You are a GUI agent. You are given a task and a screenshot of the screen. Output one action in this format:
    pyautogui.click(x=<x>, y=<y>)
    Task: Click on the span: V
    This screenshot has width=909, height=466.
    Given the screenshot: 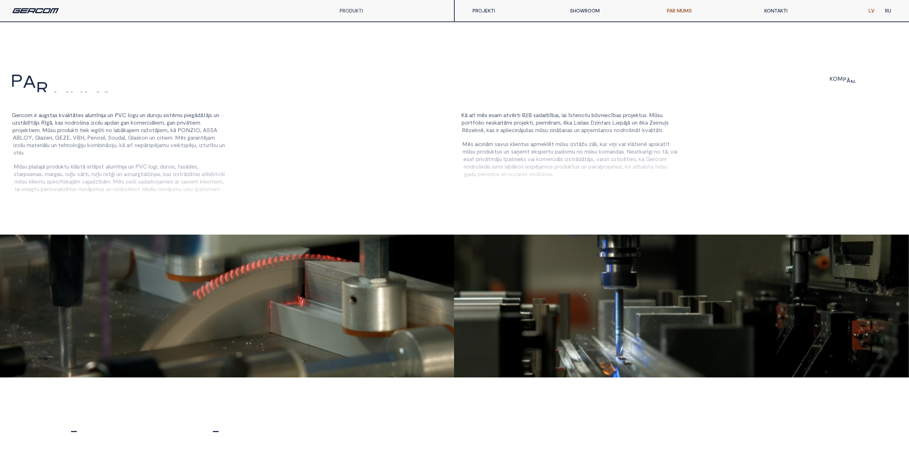 What is the action you would take?
    pyautogui.click(x=120, y=115)
    